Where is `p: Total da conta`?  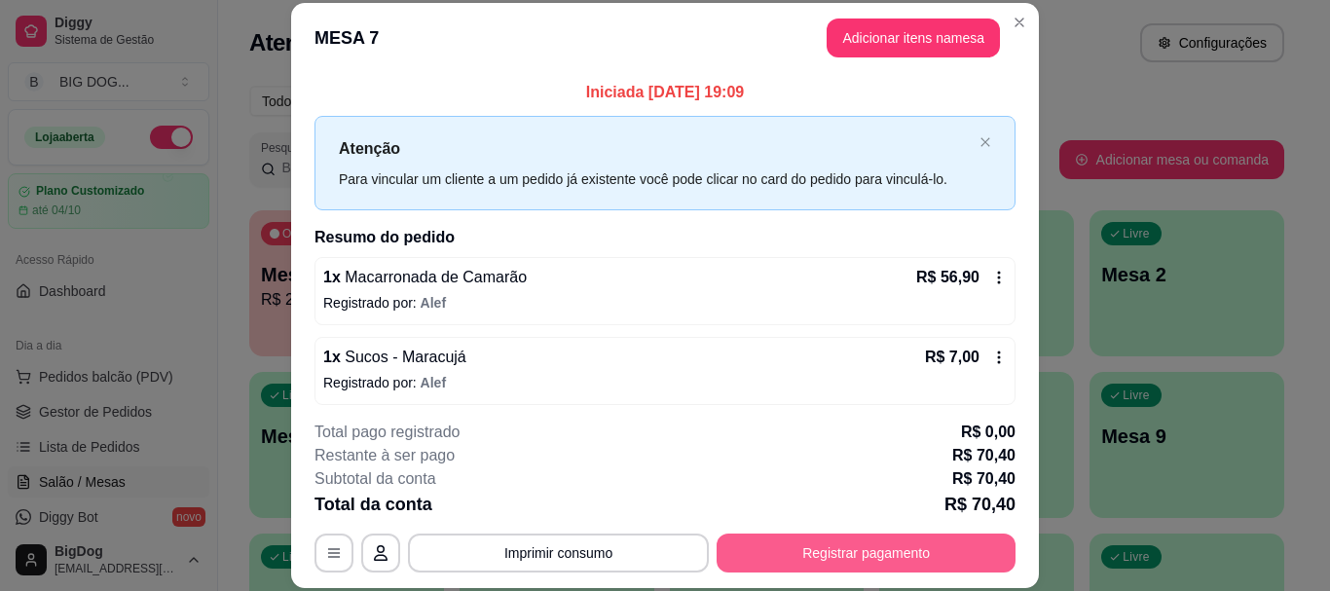 p: Total da conta is located at coordinates (373, 505).